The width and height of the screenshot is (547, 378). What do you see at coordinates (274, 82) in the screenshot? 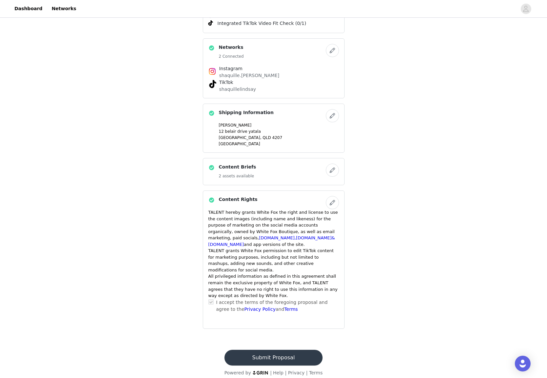
I see `h4: TikTok` at bounding box center [274, 82].